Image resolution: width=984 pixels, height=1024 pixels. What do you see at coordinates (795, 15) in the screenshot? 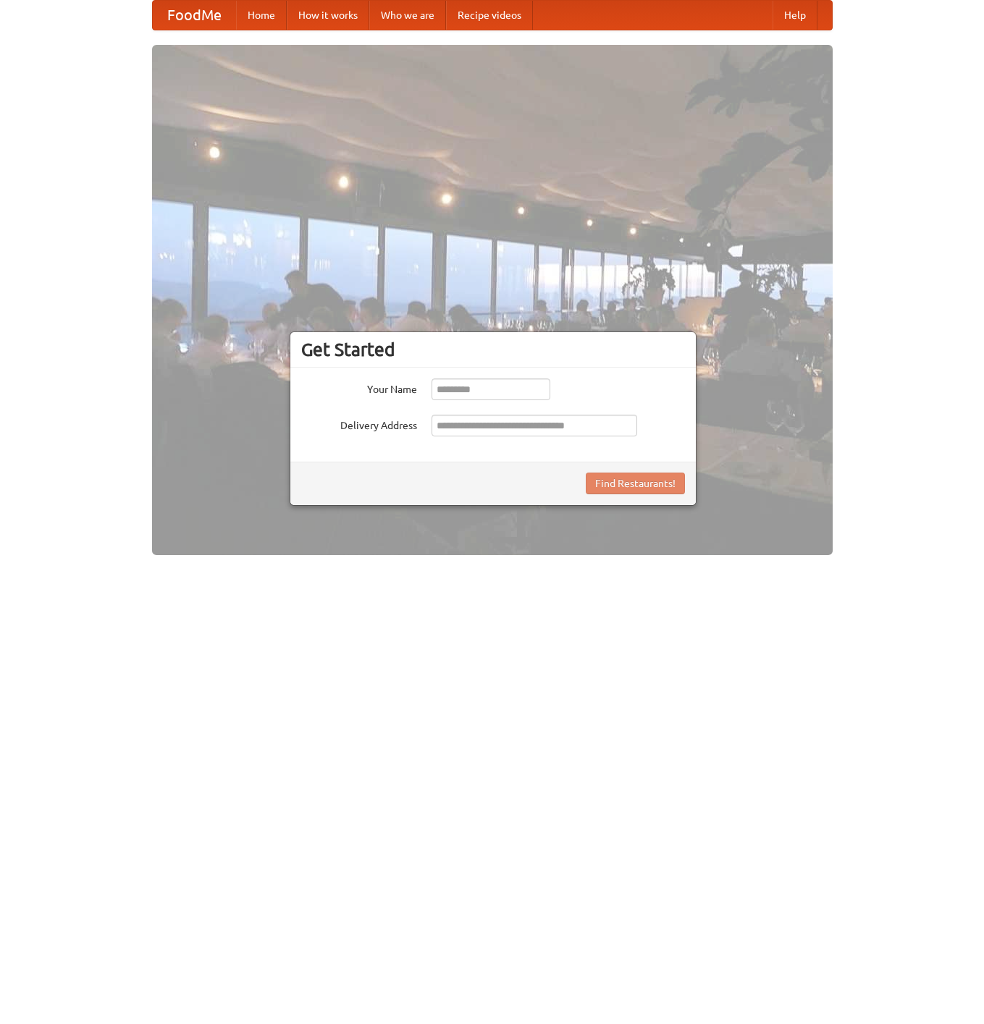
I see `a: Help` at bounding box center [795, 15].